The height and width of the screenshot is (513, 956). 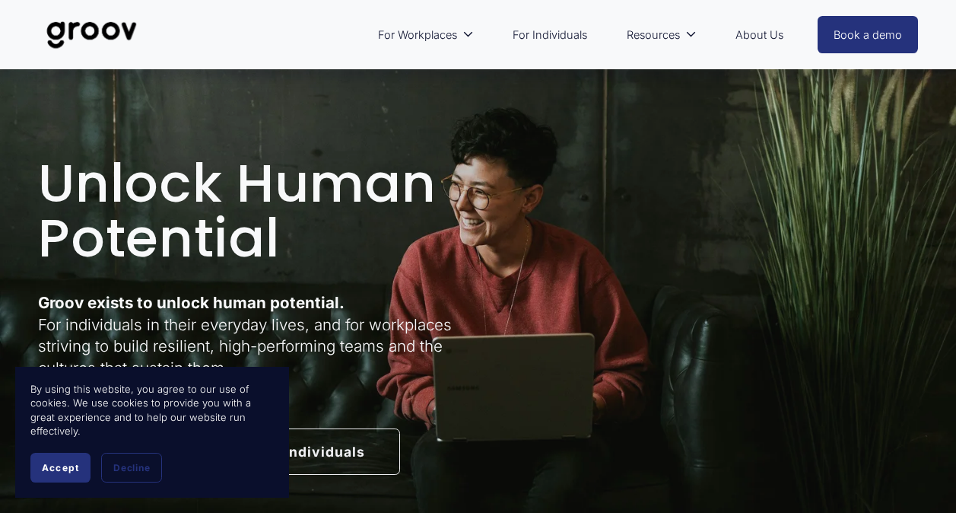 What do you see at coordinates (418, 35) in the screenshot?
I see `span: For Workplaces` at bounding box center [418, 35].